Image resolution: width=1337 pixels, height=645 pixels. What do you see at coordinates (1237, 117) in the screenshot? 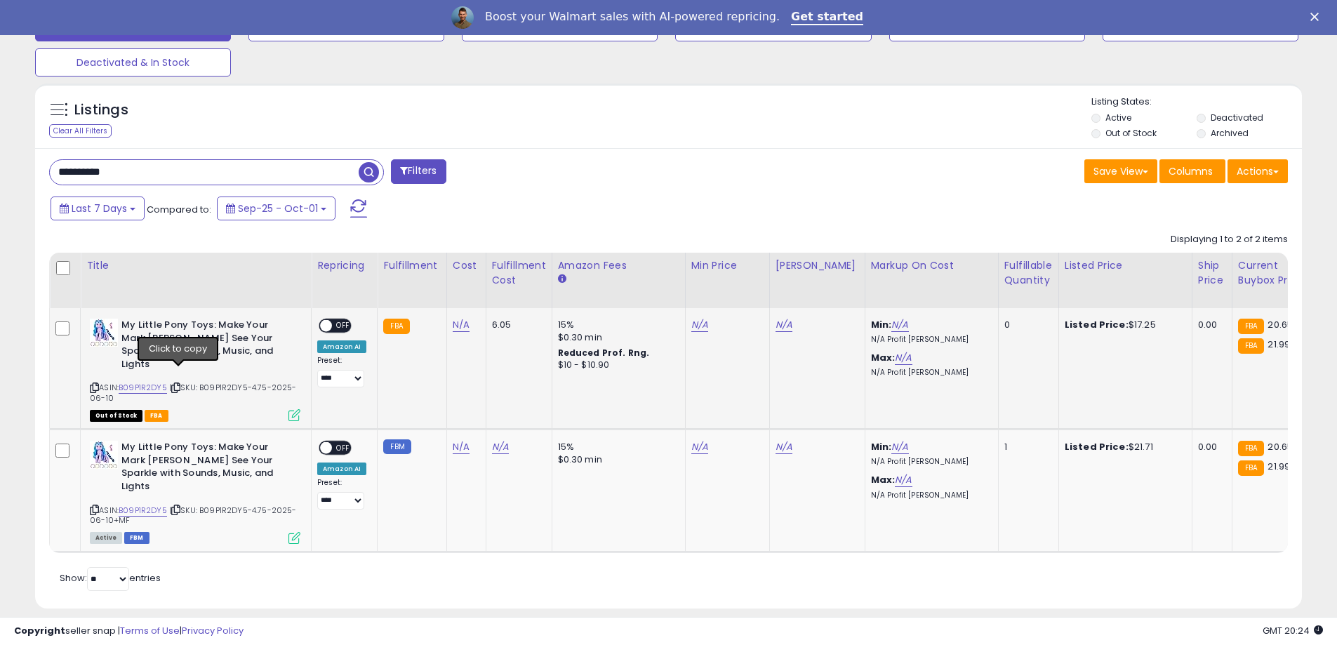
I see `label: Deactivated` at bounding box center [1237, 117].